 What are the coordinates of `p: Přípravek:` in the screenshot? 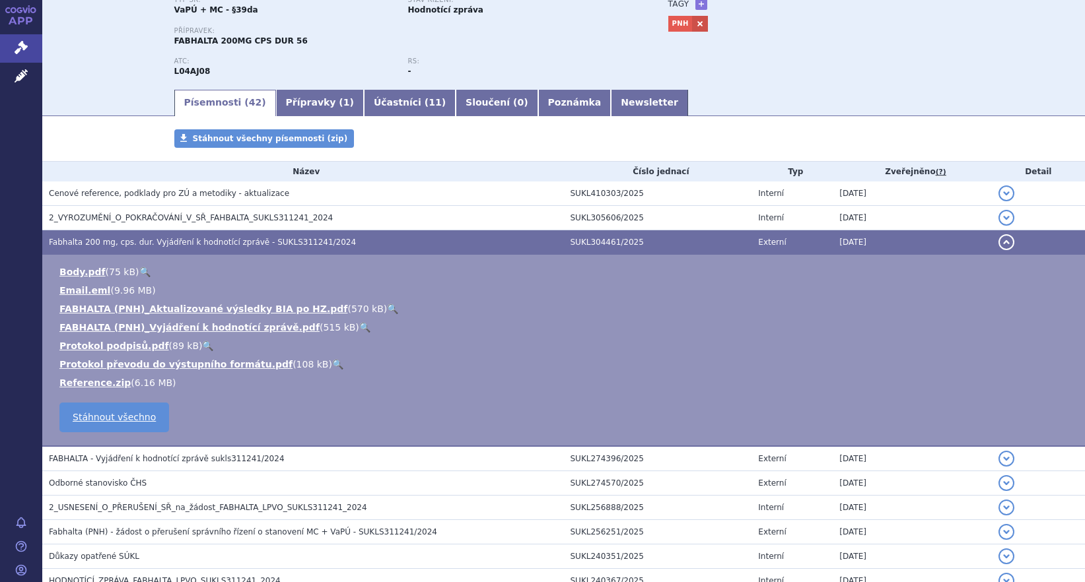 It's located at (408, 31).